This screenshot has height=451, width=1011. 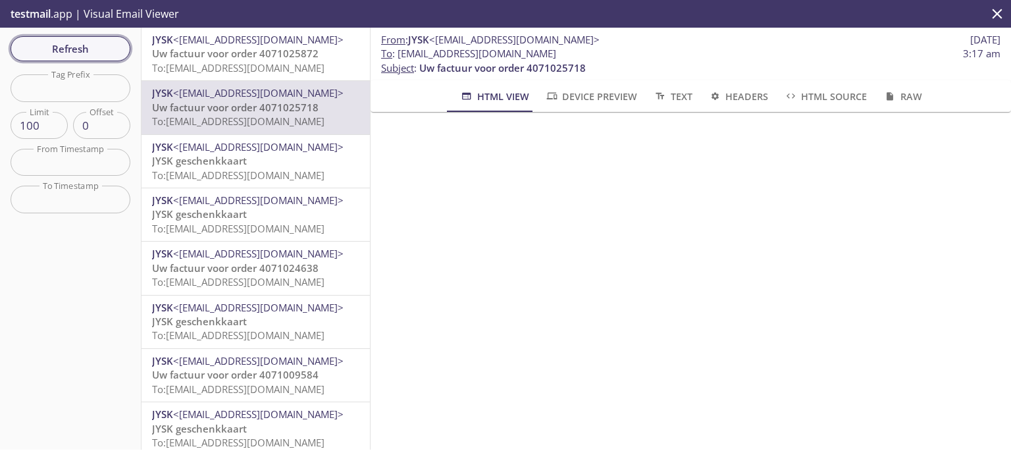 I want to click on span: Uw factuur voor order 4071009584, so click(x=235, y=375).